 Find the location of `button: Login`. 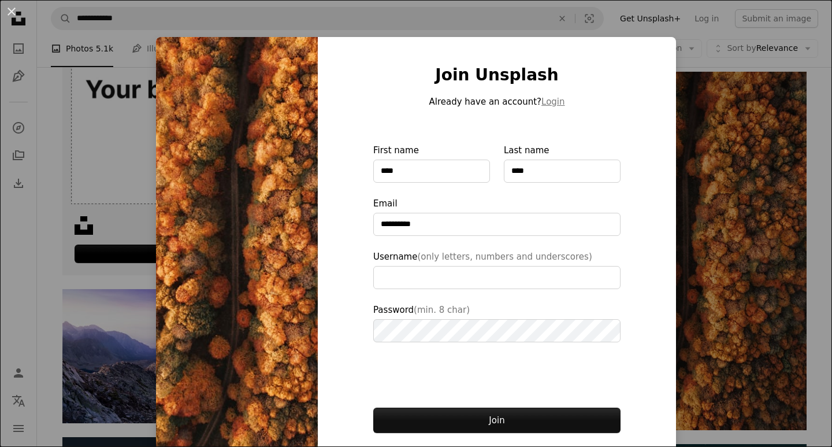

button: Login is located at coordinates (553, 102).